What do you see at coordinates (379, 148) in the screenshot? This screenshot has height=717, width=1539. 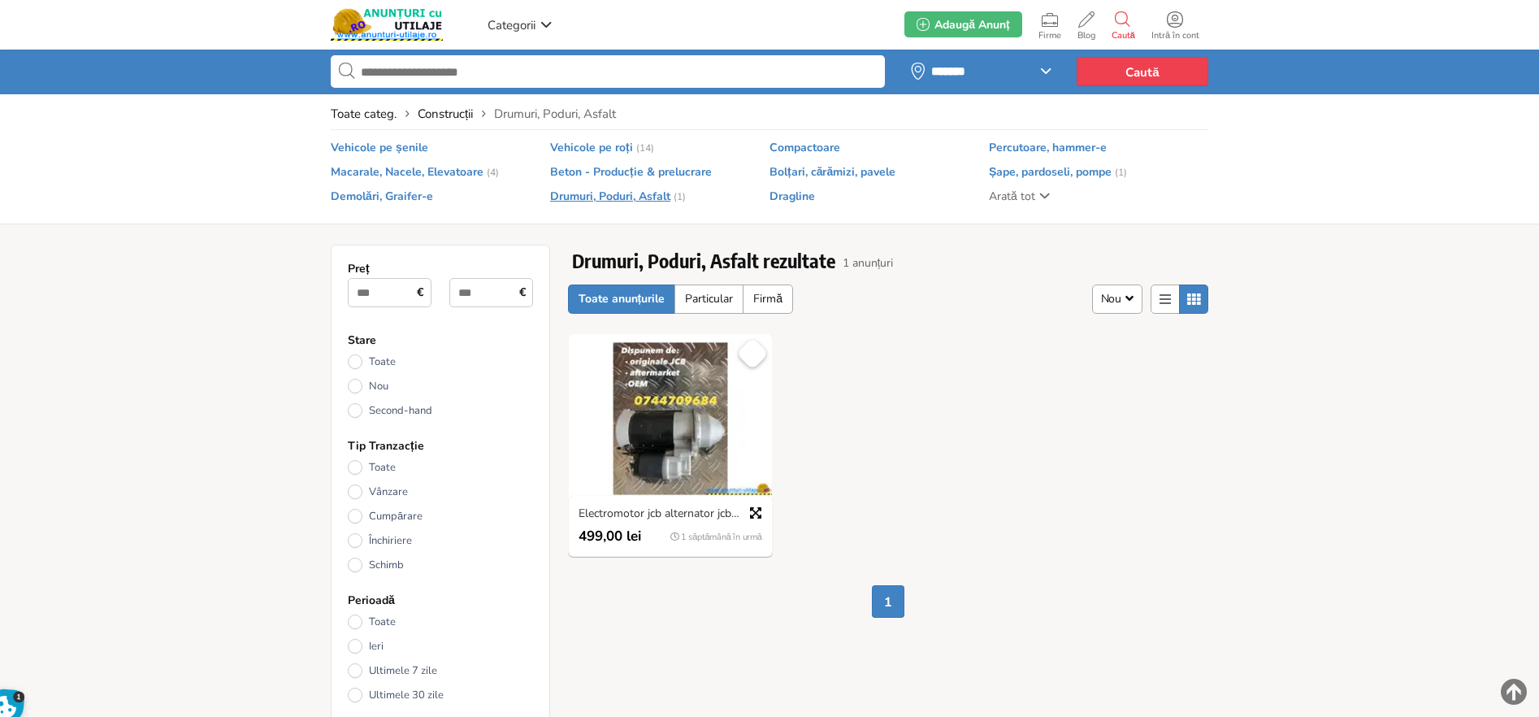 I see `span: Vehicole pe șenile` at bounding box center [379, 148].